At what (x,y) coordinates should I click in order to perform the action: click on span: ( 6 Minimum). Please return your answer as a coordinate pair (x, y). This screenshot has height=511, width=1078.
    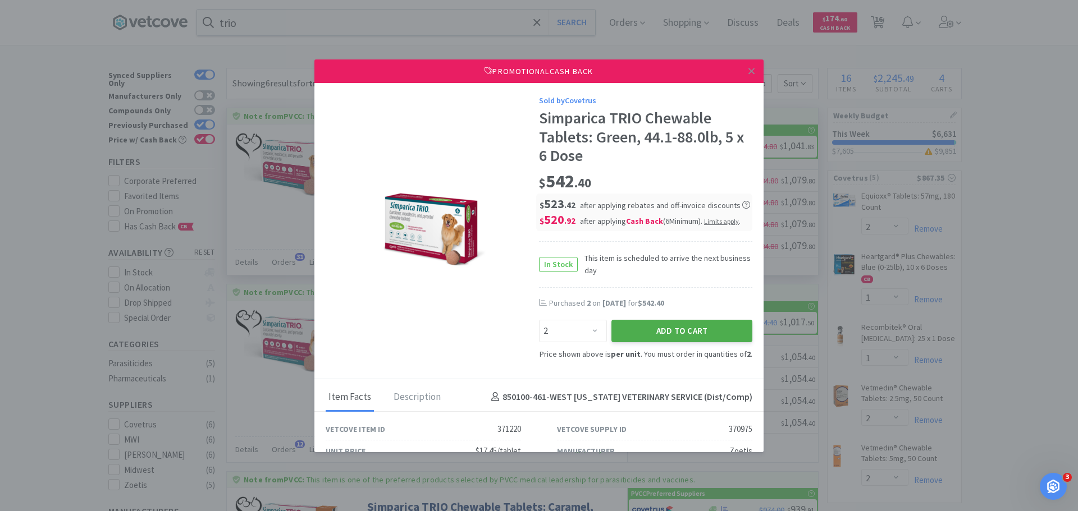
    Looking at the image, I should click on (681, 221).